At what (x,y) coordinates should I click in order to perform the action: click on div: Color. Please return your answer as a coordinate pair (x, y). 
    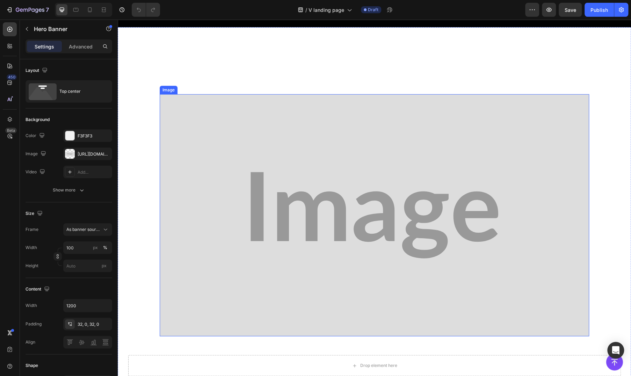
    Looking at the image, I should click on (36, 136).